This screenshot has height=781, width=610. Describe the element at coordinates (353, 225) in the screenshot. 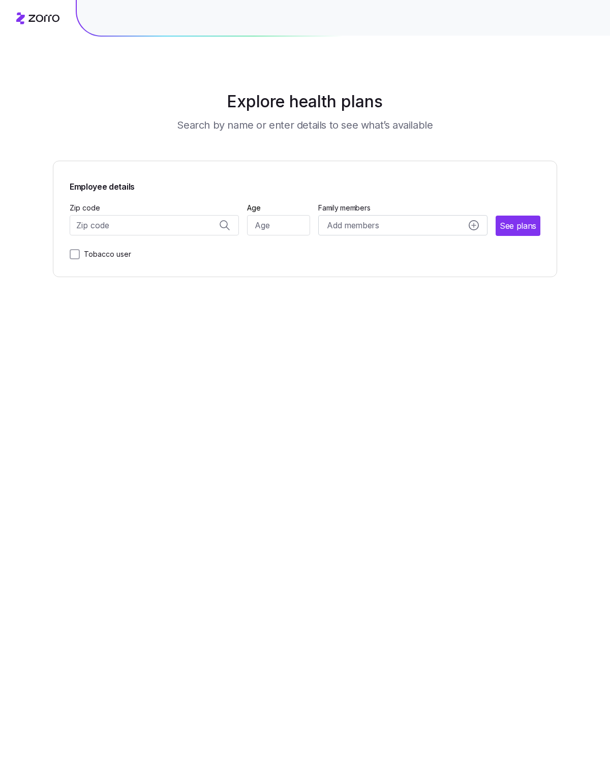

I see `span: Add members` at that location.